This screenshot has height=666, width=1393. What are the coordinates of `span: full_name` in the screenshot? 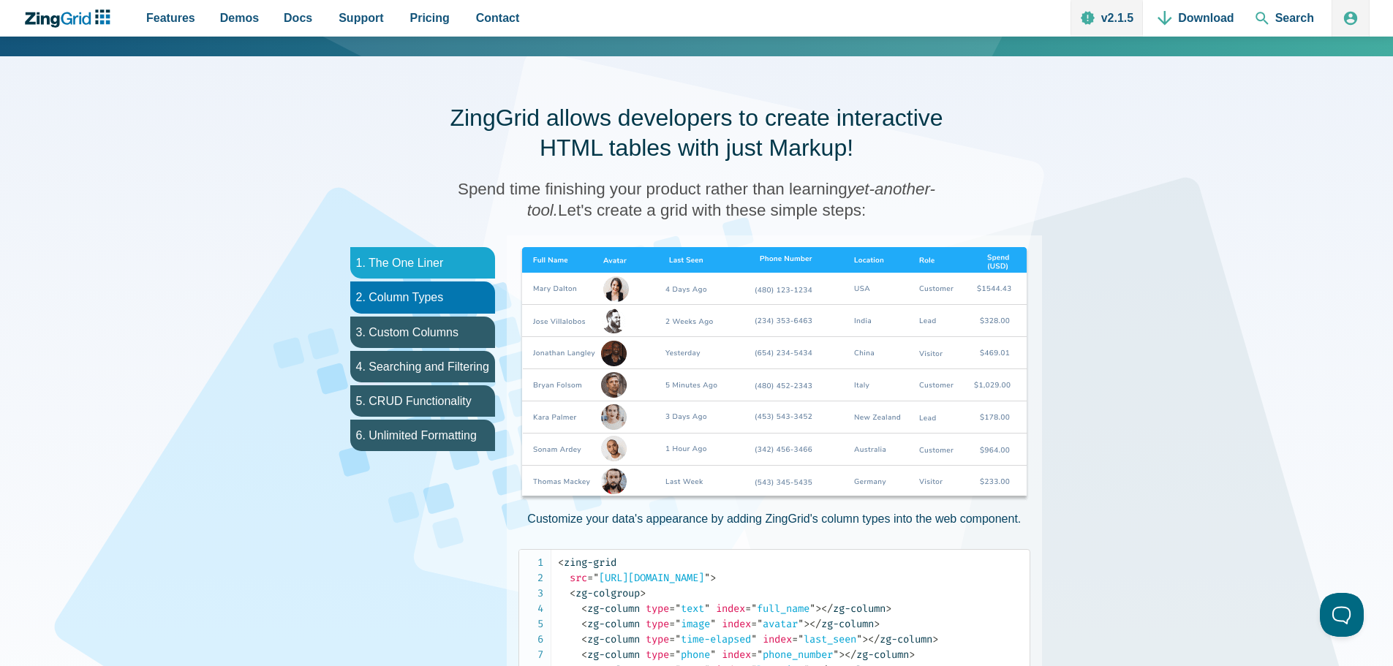 It's located at (780, 609).